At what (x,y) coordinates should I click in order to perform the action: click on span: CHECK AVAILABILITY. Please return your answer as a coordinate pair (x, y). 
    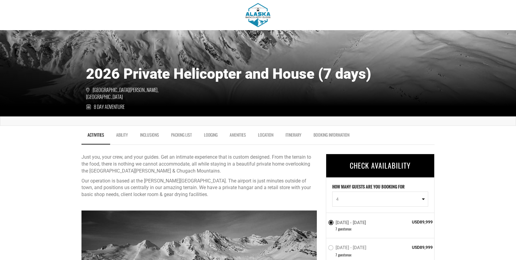
    Looking at the image, I should click on (380, 165).